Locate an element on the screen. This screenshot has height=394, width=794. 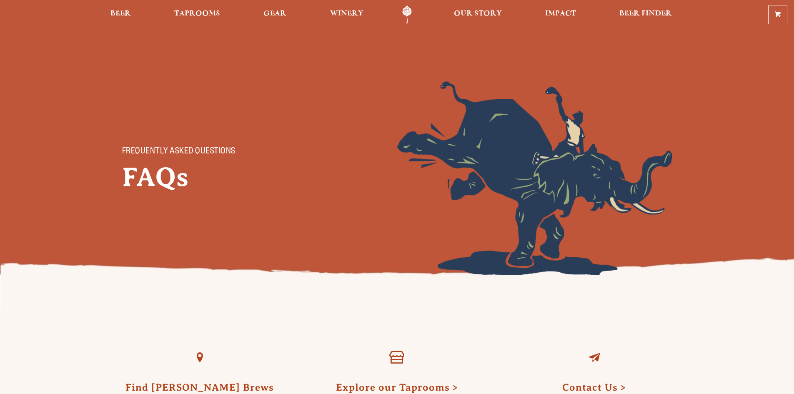
a: Gear is located at coordinates (275, 15).